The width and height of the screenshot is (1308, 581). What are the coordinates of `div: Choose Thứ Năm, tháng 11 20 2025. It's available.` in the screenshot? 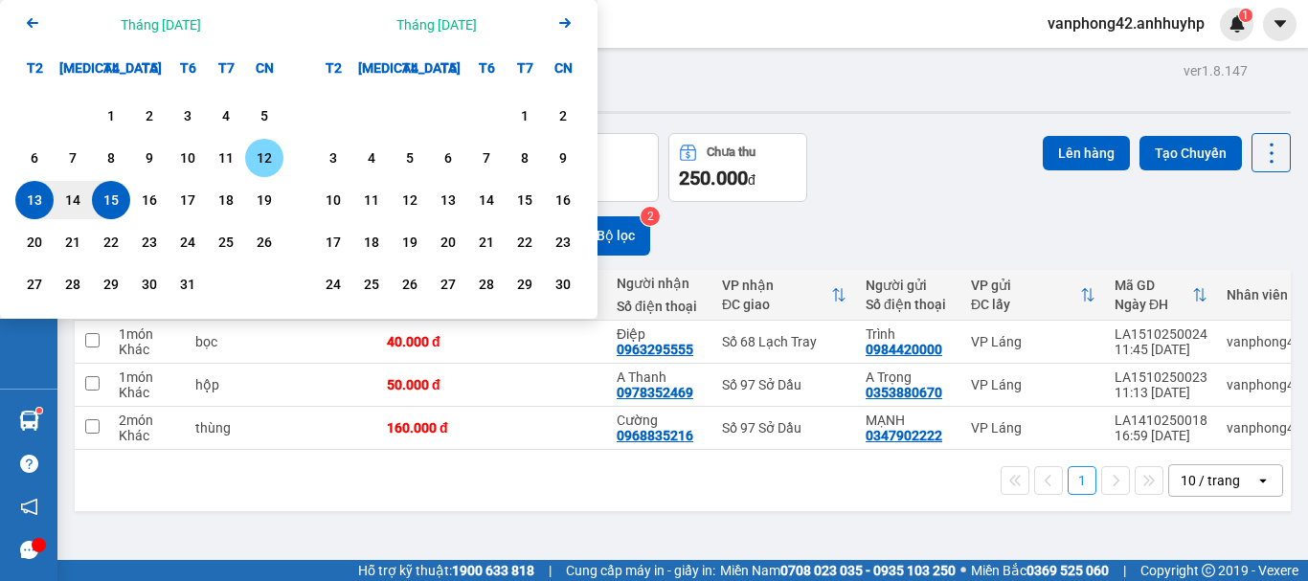 It's located at (448, 242).